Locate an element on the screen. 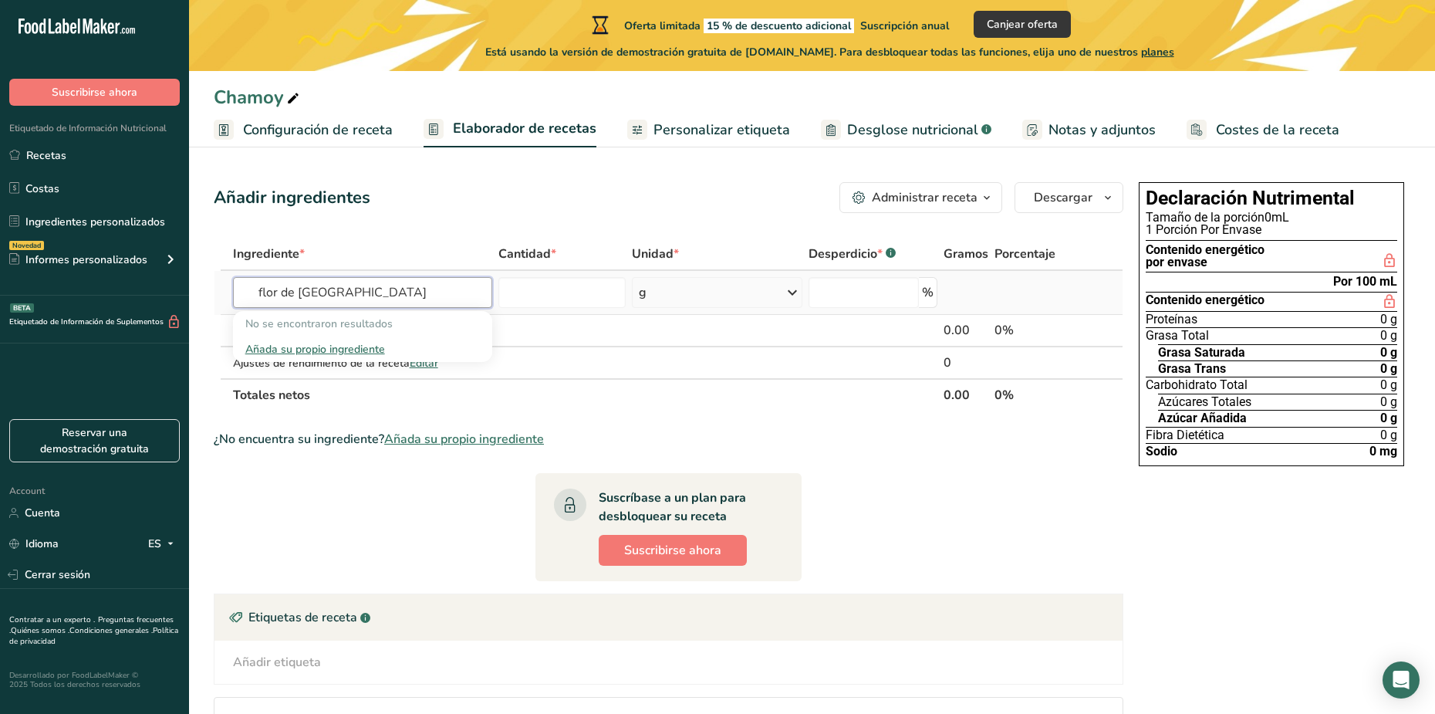 Image resolution: width=1435 pixels, height=714 pixels. div: BETA is located at coordinates (22, 308).